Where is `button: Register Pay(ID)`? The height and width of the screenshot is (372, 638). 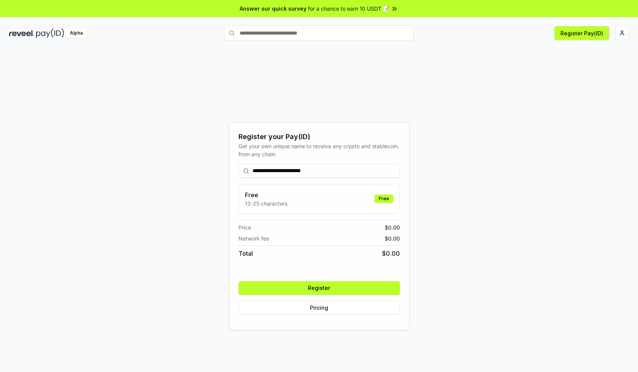
button: Register Pay(ID) is located at coordinates (582, 33).